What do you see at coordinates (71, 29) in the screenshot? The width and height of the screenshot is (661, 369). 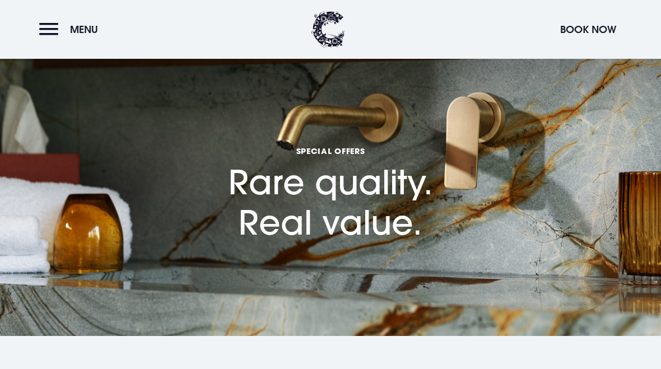 I see `button: Menu` at bounding box center [71, 29].